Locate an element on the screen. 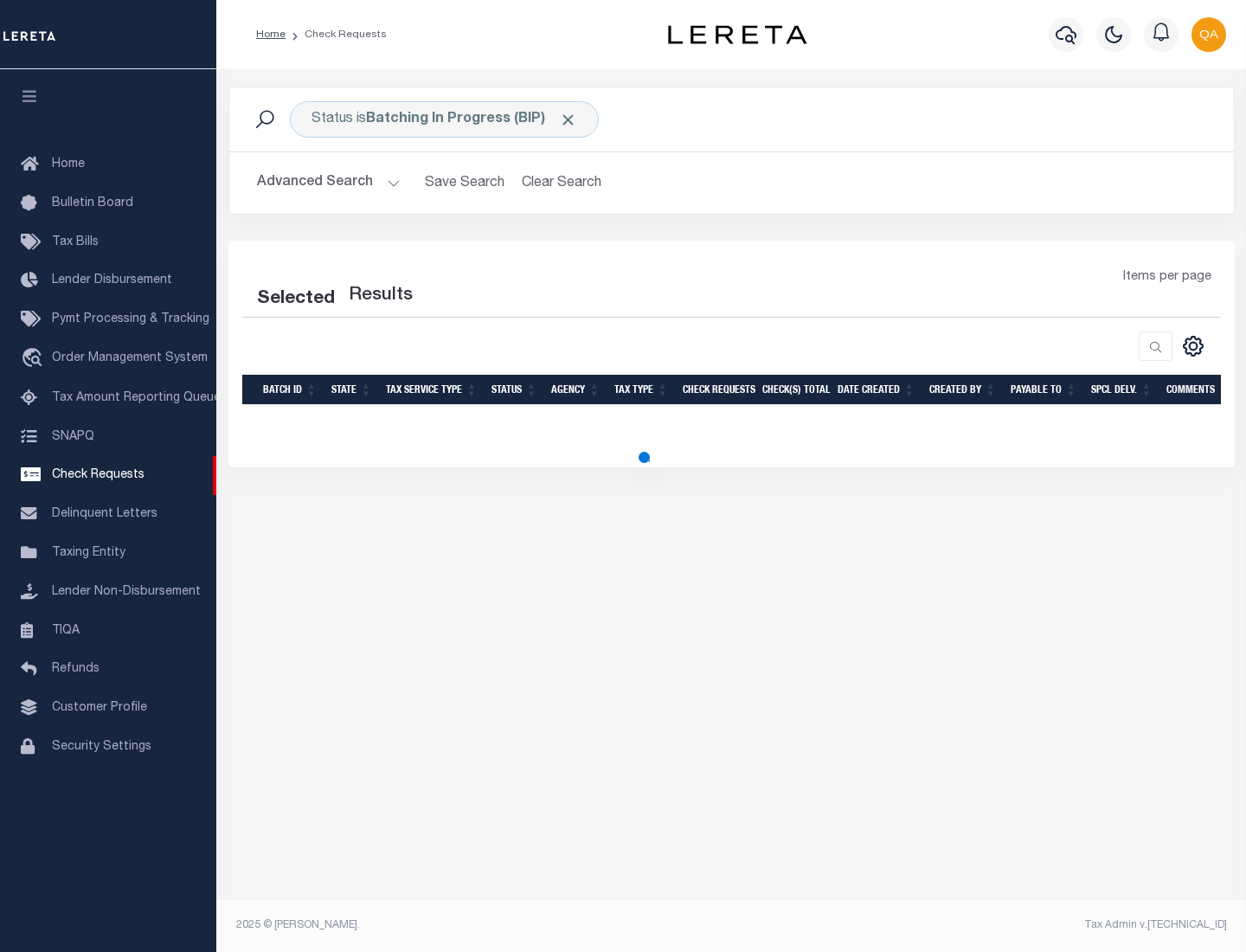 This screenshot has height=952, width=1246. span: Refunds is located at coordinates (75, 669).